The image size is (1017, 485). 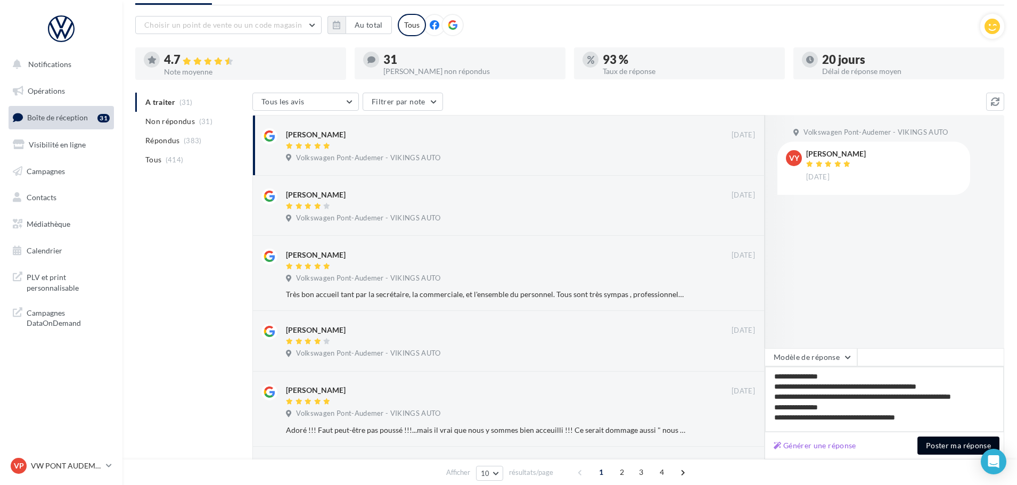 What do you see at coordinates (153, 160) in the screenshot?
I see `span: Tous` at bounding box center [153, 160].